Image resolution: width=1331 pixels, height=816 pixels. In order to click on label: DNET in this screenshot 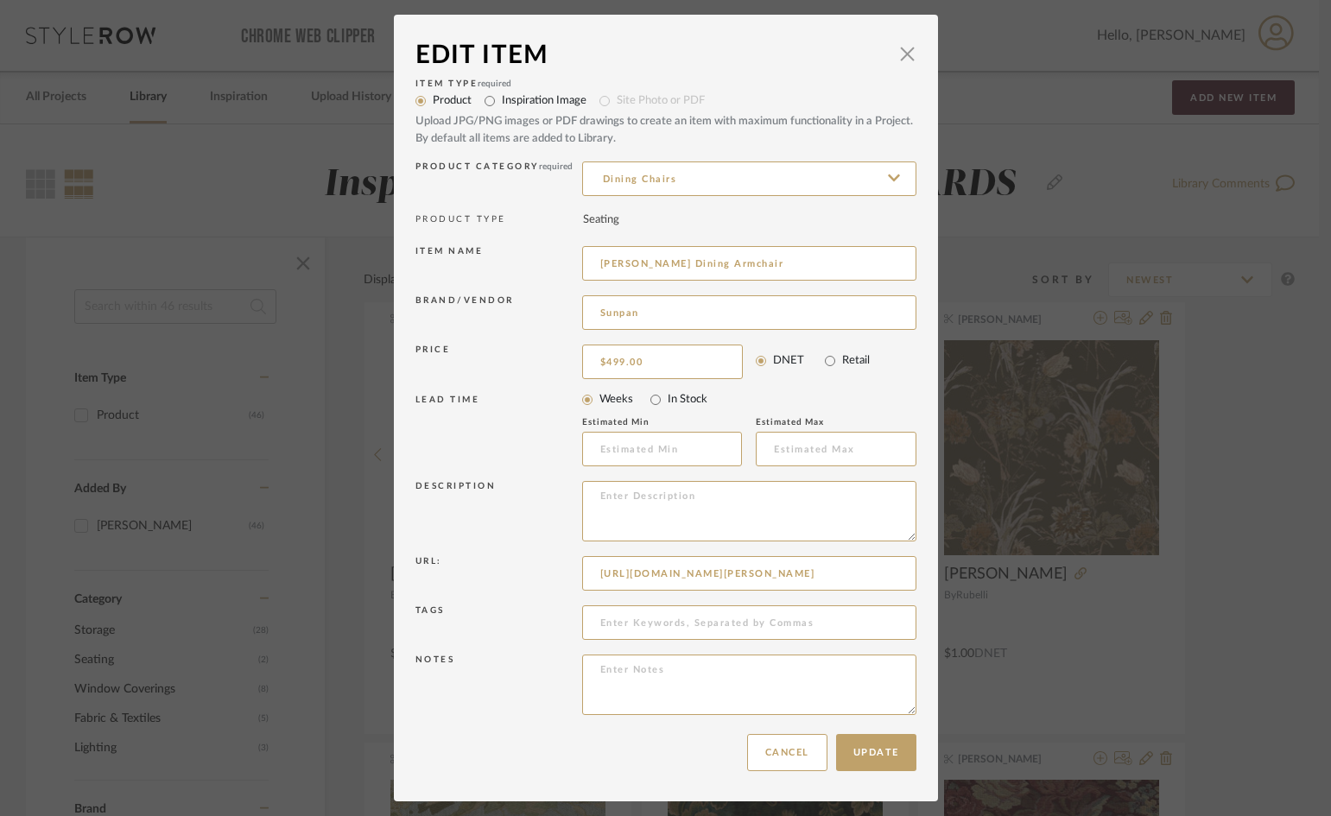, I will do `click(788, 361)`.